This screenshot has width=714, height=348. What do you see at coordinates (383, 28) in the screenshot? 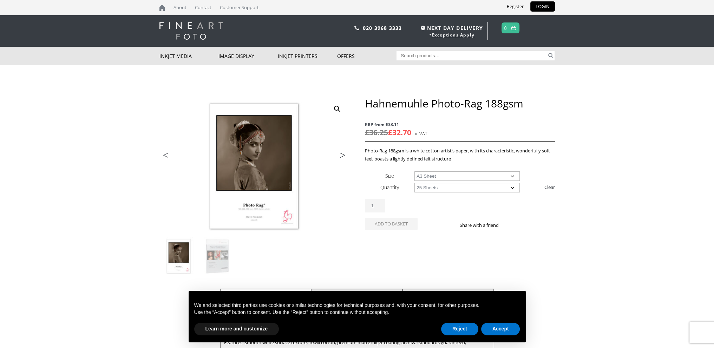
I see `a: 020 3968 3333` at bounding box center [383, 28].